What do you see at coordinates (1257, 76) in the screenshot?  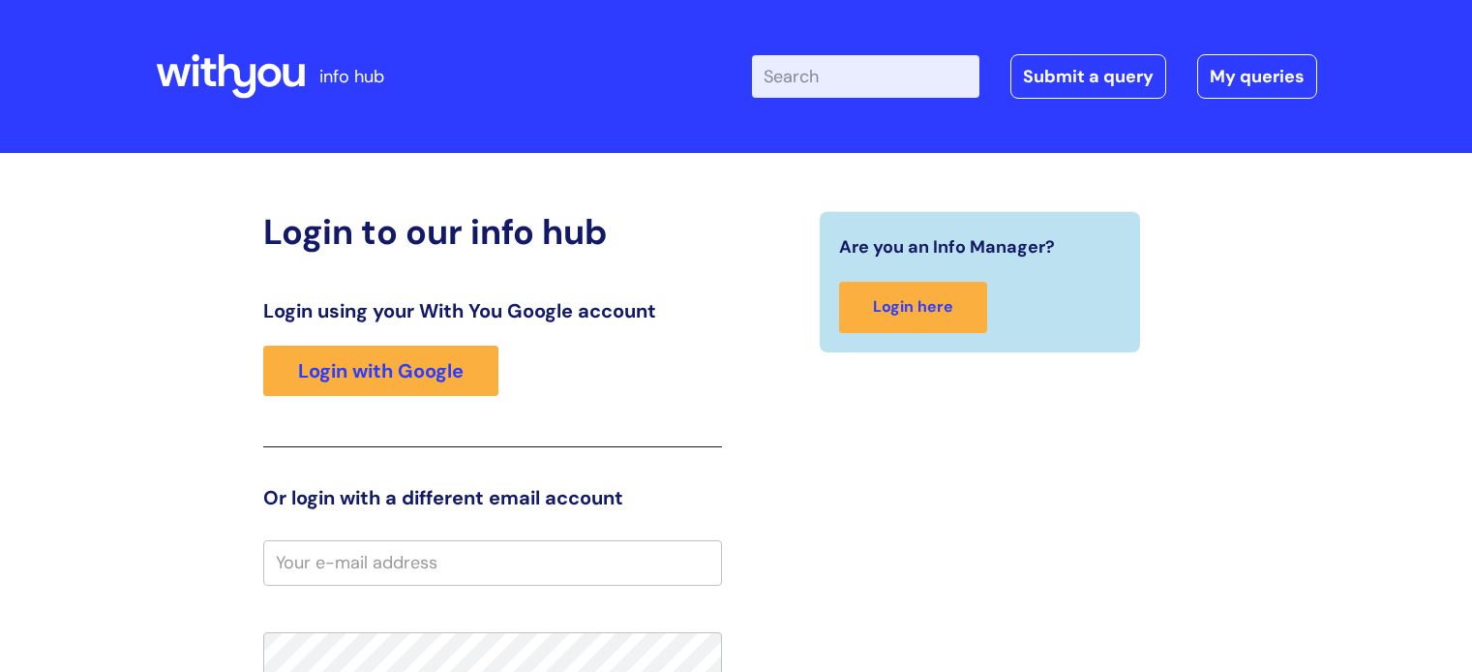 I see `a: My queries` at bounding box center [1257, 76].